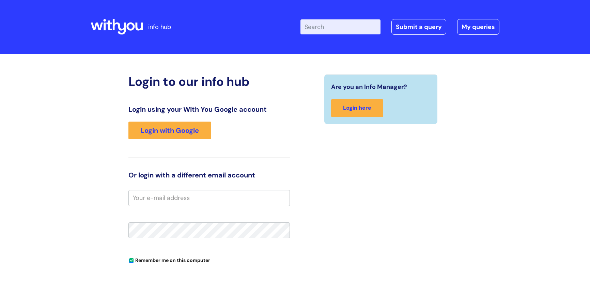  Describe the element at coordinates (209, 109) in the screenshot. I see `h3: Login using your With You Google account` at that location.